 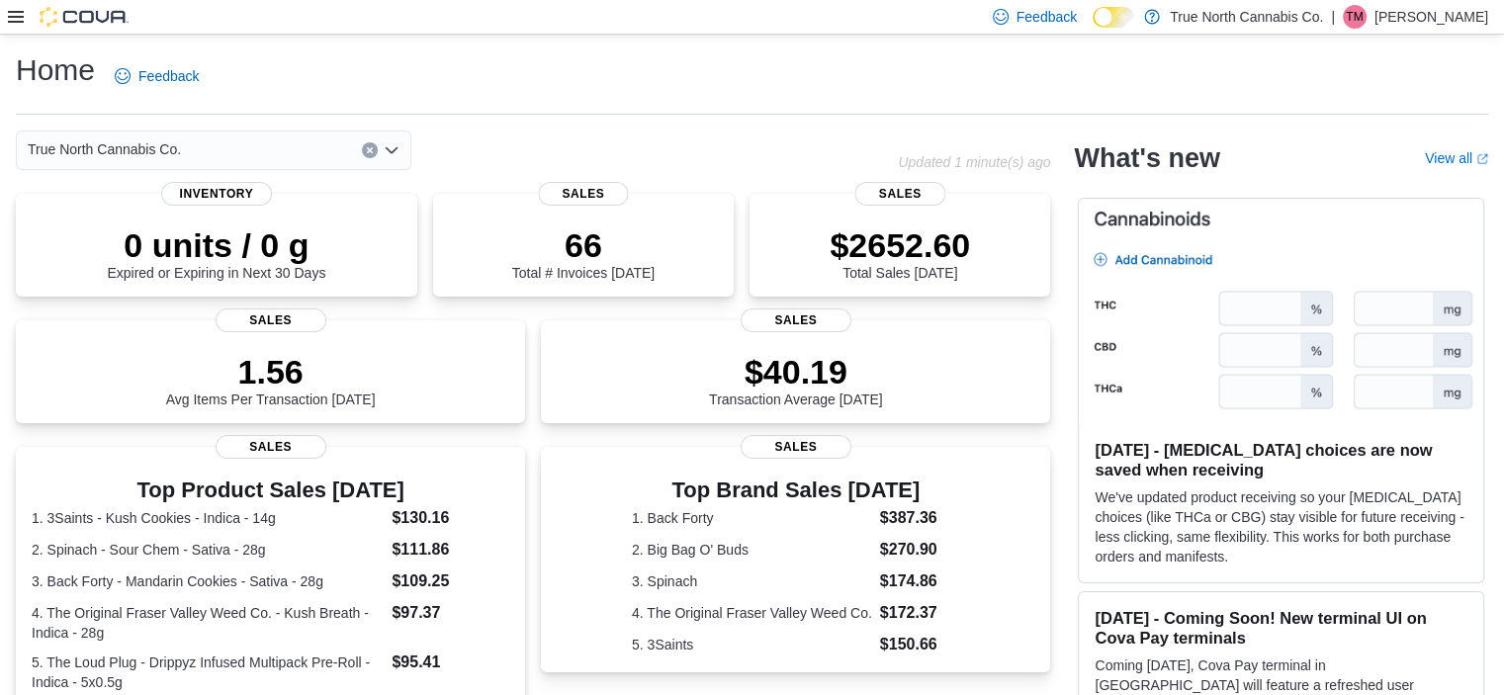 What do you see at coordinates (920, 518) in the screenshot?
I see `dd: $387.36` at bounding box center [920, 518].